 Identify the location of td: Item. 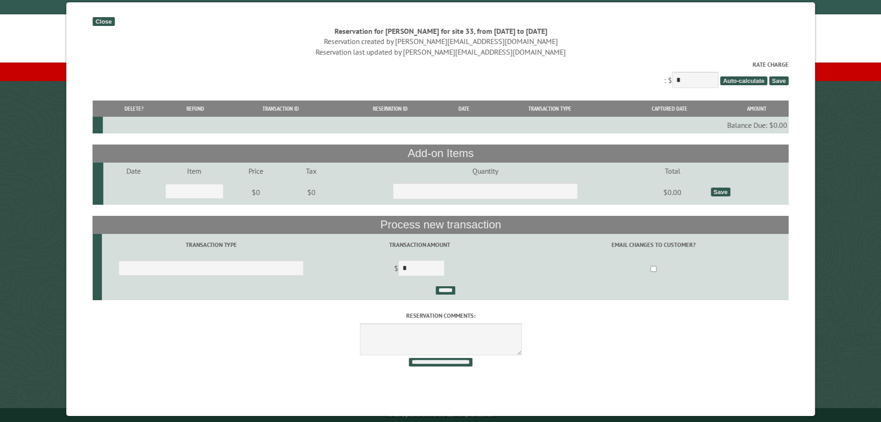
(194, 171).